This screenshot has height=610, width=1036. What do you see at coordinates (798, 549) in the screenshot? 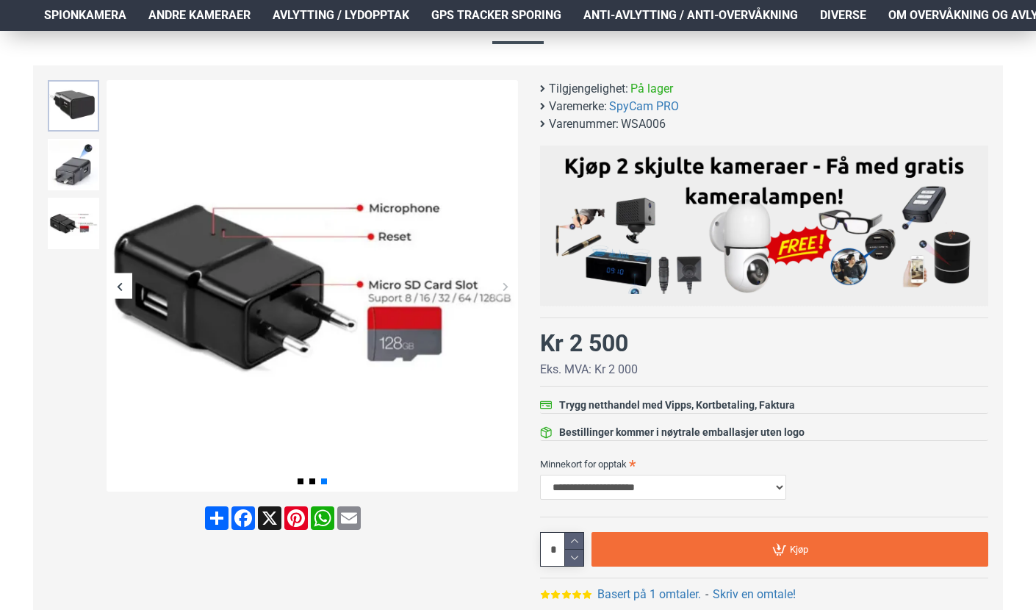
I see `span: Kjøp` at bounding box center [798, 549].